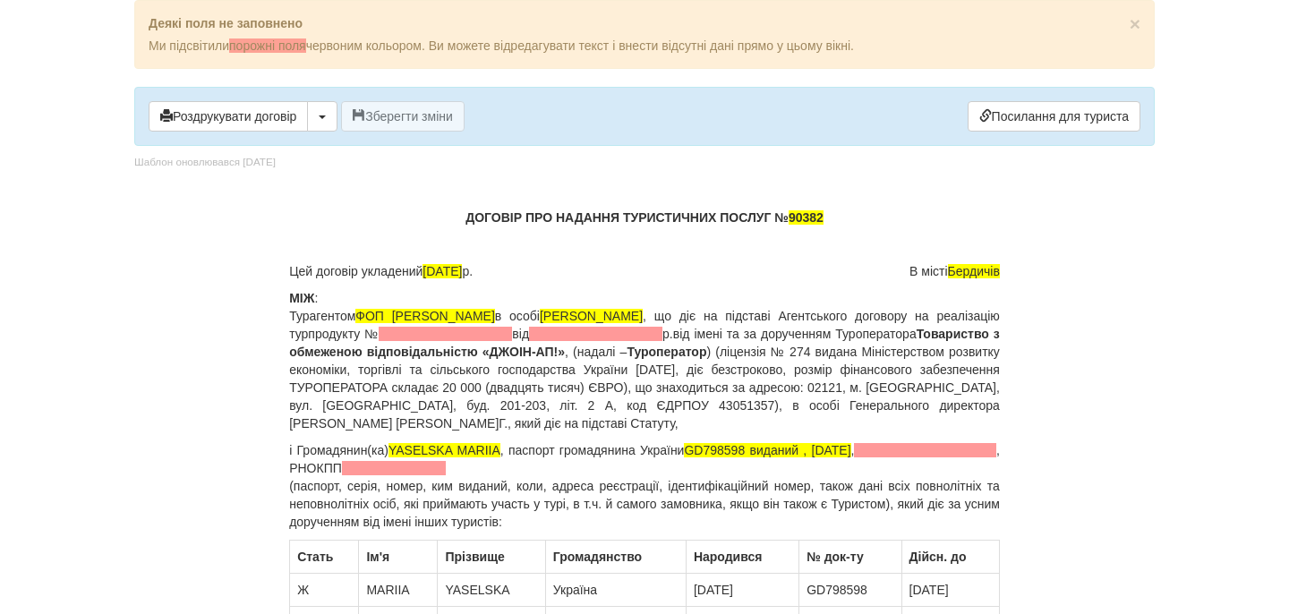  I want to click on button: Close, so click(1135, 23).